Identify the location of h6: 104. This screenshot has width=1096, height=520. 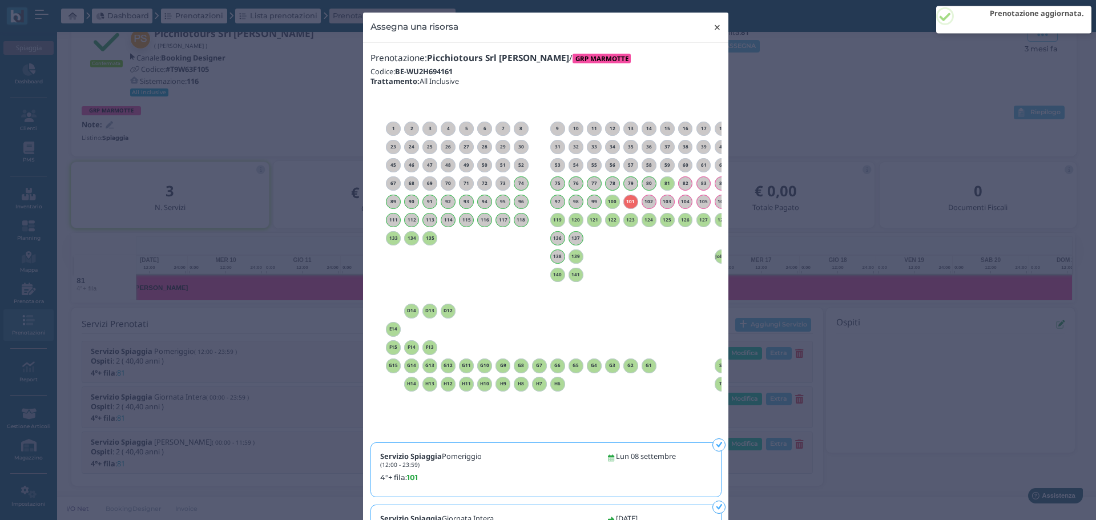
(685, 201).